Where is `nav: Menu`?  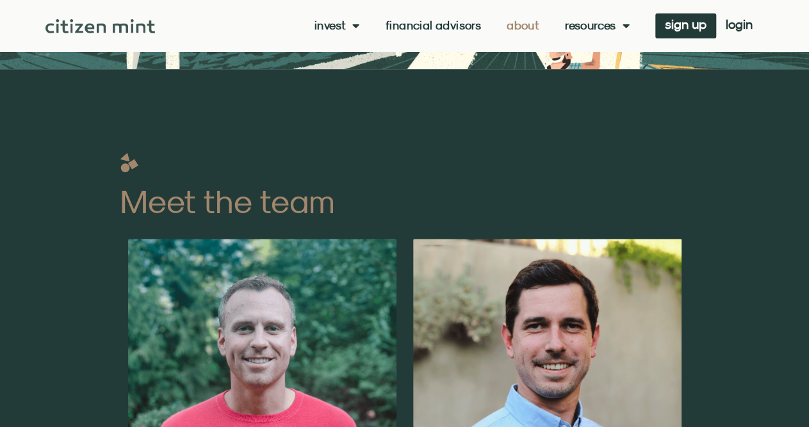
nav: Menu is located at coordinates (472, 26).